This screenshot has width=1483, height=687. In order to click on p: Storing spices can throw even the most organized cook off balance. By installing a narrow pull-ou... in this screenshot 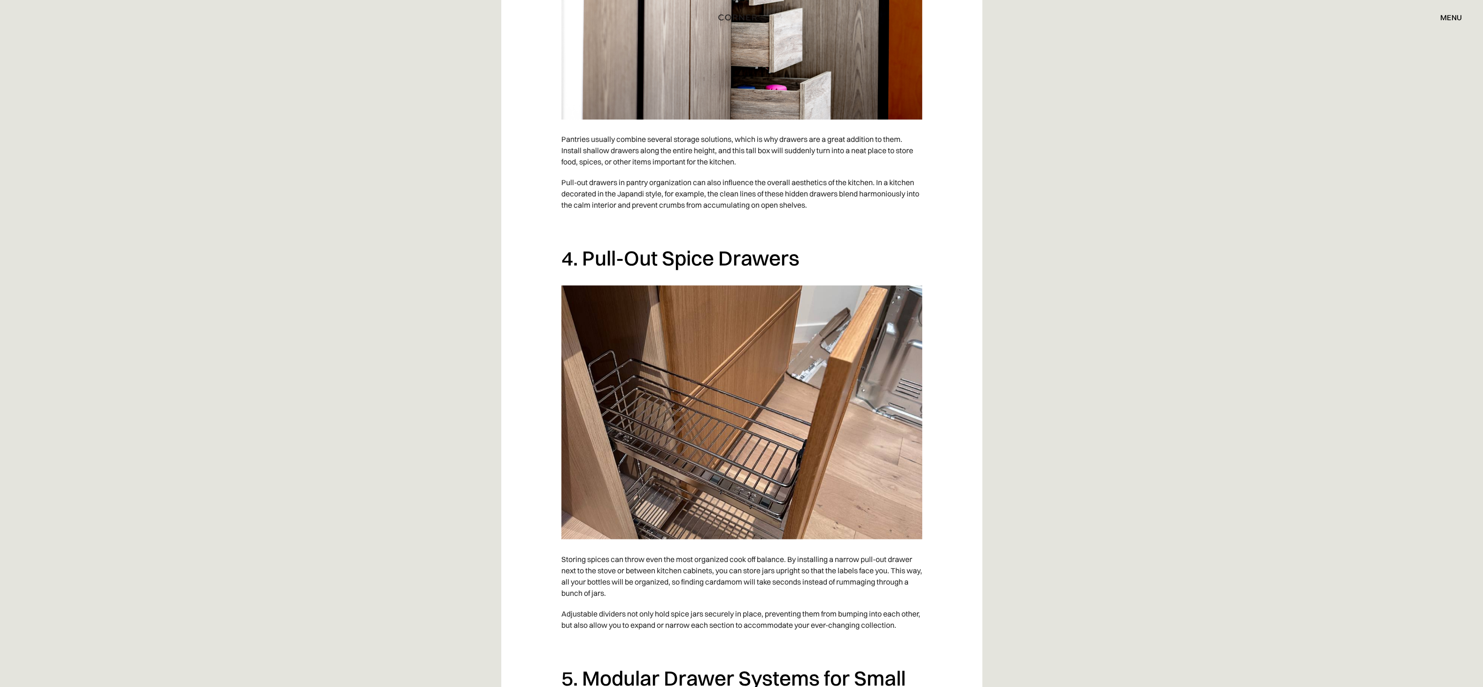, I will do `click(742, 575)`.